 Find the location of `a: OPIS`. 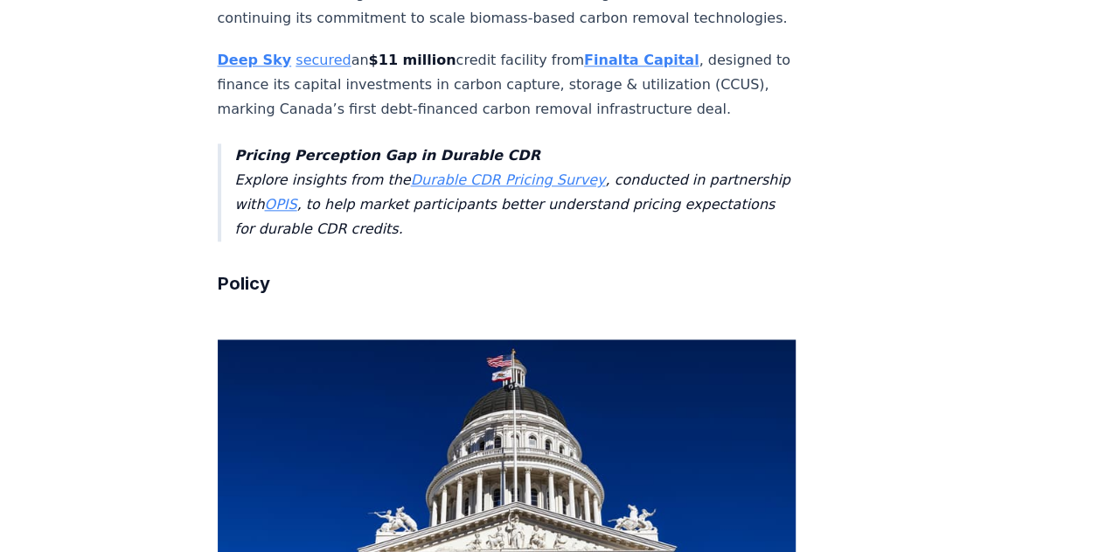

a: OPIS is located at coordinates (280, 204).